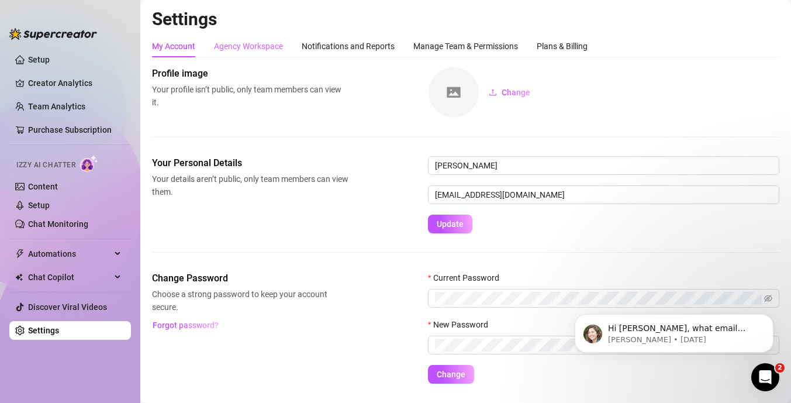 The width and height of the screenshot is (791, 403). I want to click on img: Chat Copilot, so click(19, 277).